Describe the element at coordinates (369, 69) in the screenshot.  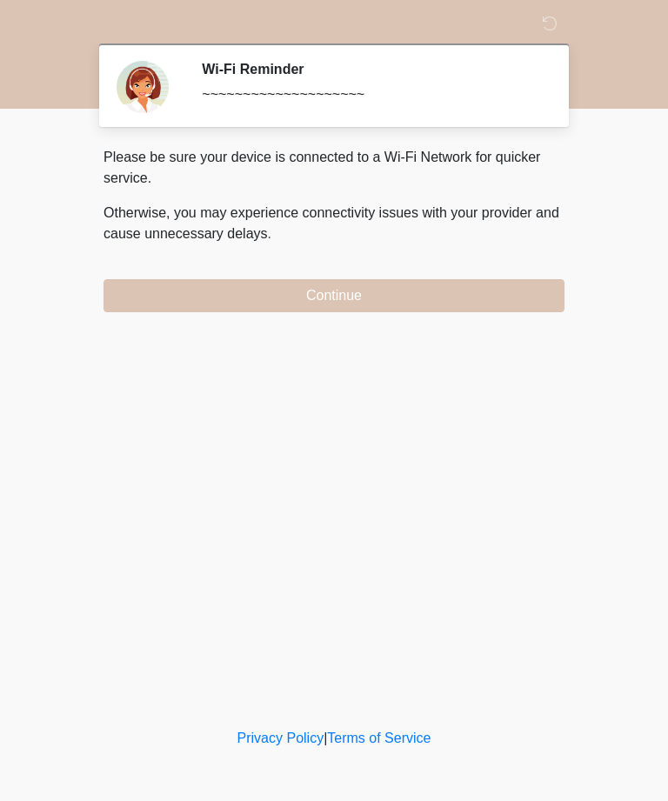
I see `h2: Wi-Fi Reminder` at that location.